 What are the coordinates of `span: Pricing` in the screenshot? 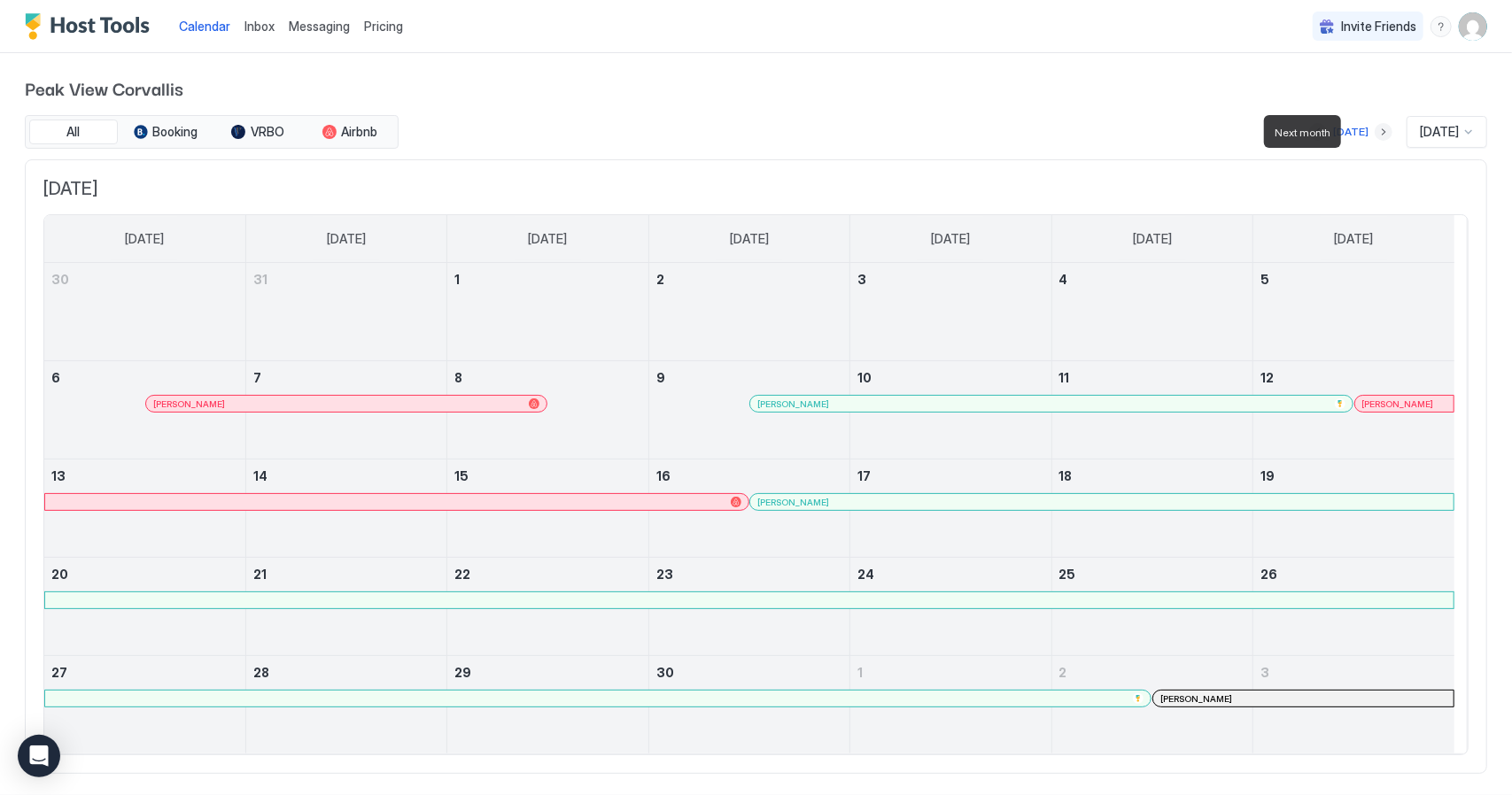 It's located at (384, 27).